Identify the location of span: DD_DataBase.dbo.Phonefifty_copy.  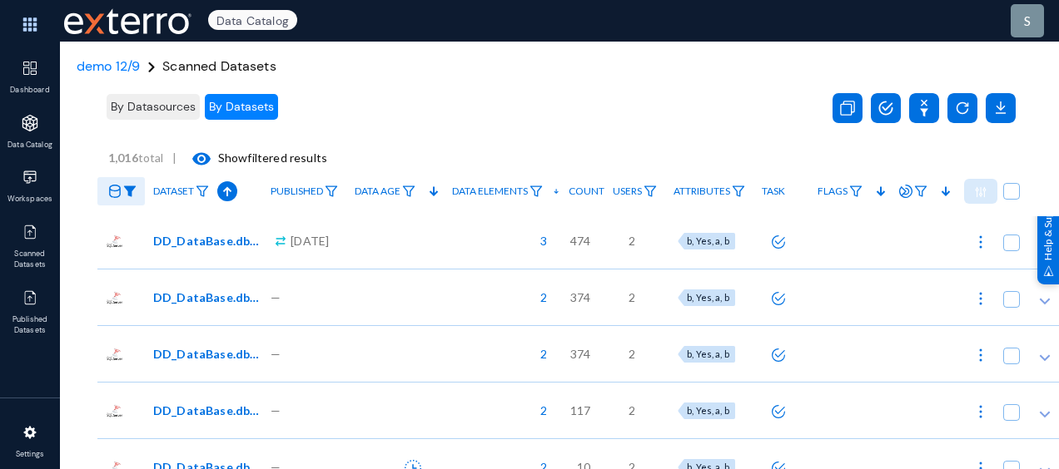
(209, 241).